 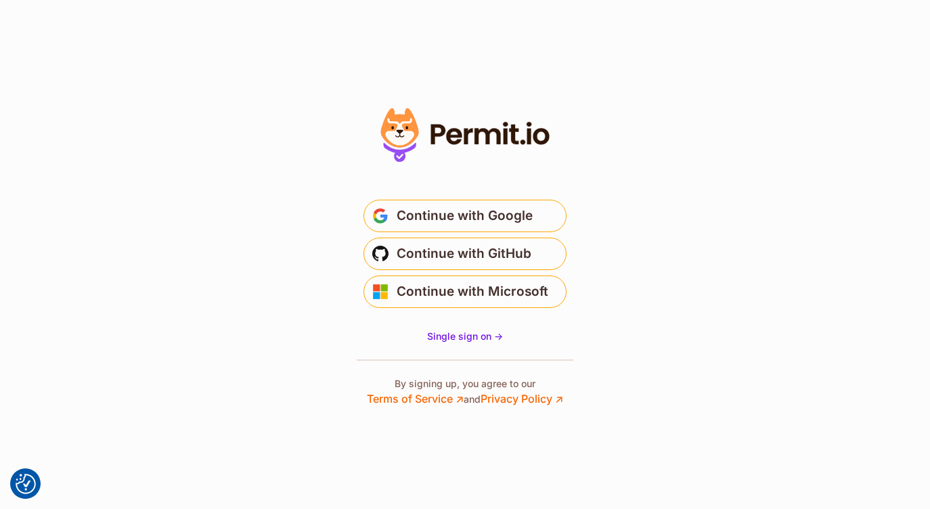 What do you see at coordinates (465, 336) in the screenshot?
I see `a: Single sign on ->` at bounding box center [465, 336].